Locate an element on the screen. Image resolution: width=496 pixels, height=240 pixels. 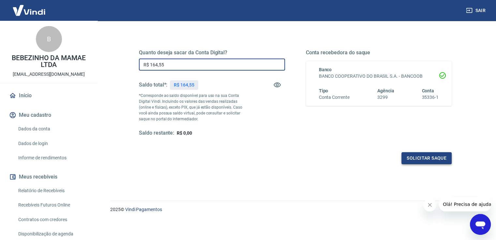
button: Solicitar saque is located at coordinates (426, 158).